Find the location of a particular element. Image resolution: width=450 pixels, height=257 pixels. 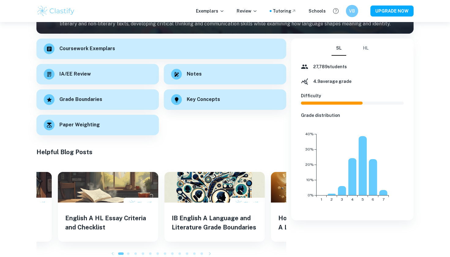

h6: 4.9 average grade is located at coordinates (332, 81).